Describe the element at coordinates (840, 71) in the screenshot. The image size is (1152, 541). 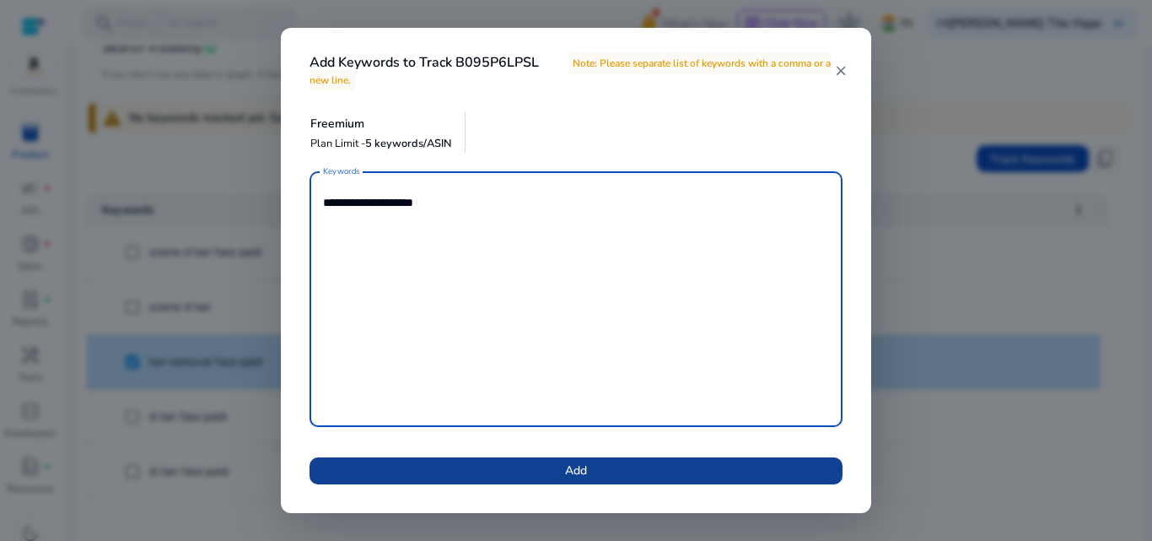
I see `mat-icon: close` at that location.